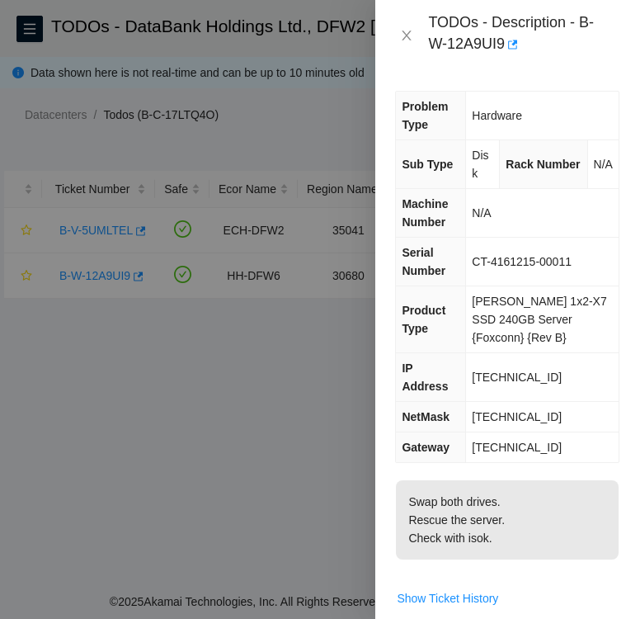  Describe the element at coordinates (407, 35) in the screenshot. I see `button: Close` at that location.